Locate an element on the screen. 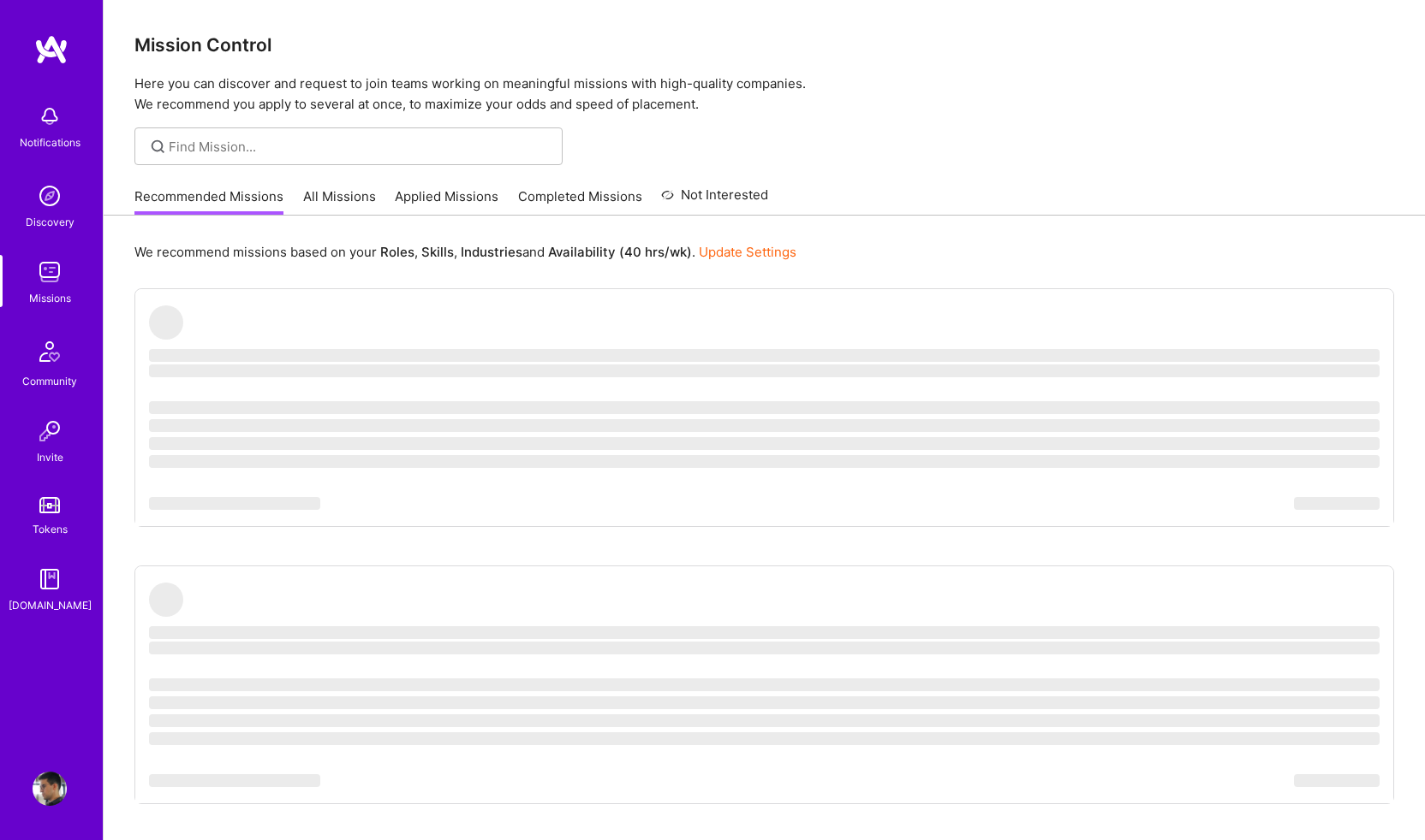 The height and width of the screenshot is (840, 1425). a: Applied Missions is located at coordinates (446, 201).